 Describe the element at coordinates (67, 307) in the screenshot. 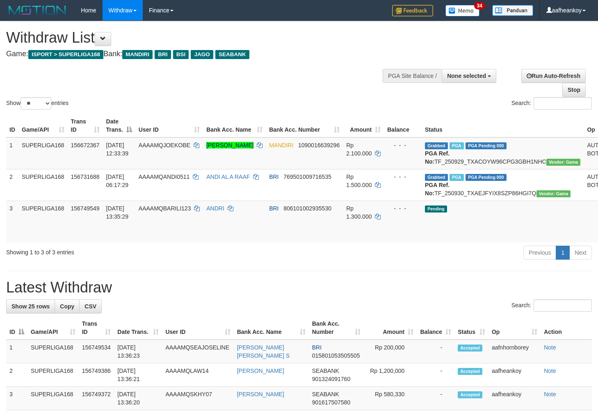

I see `a: Copy` at that location.